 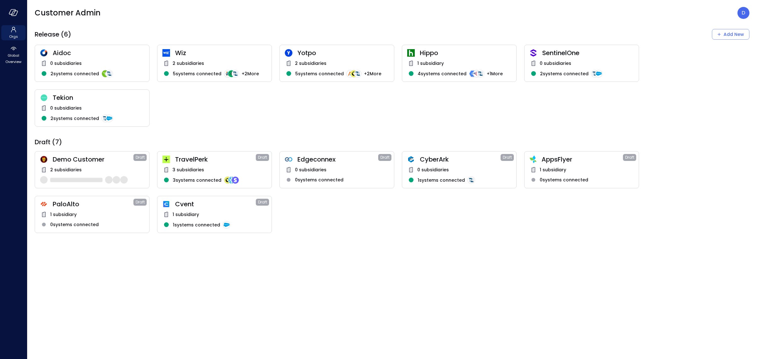 I want to click on img: dweq851rzgflucm4u1c8, so click(x=44, y=98).